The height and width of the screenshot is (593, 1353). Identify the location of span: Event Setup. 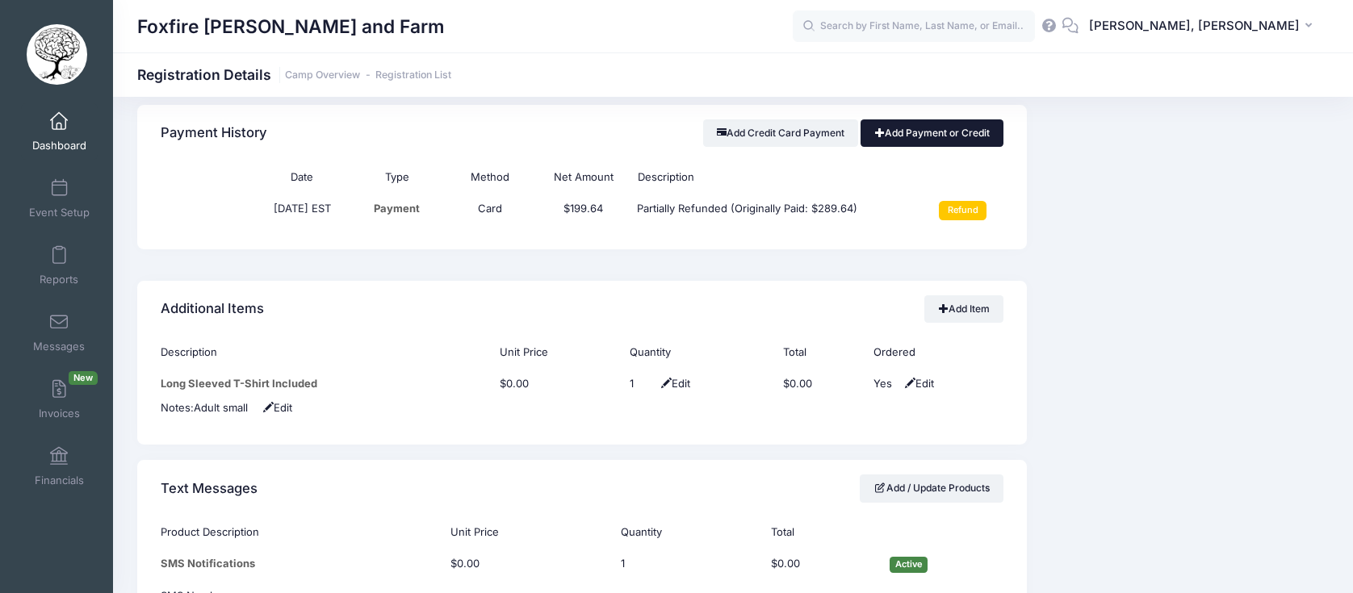
(59, 212).